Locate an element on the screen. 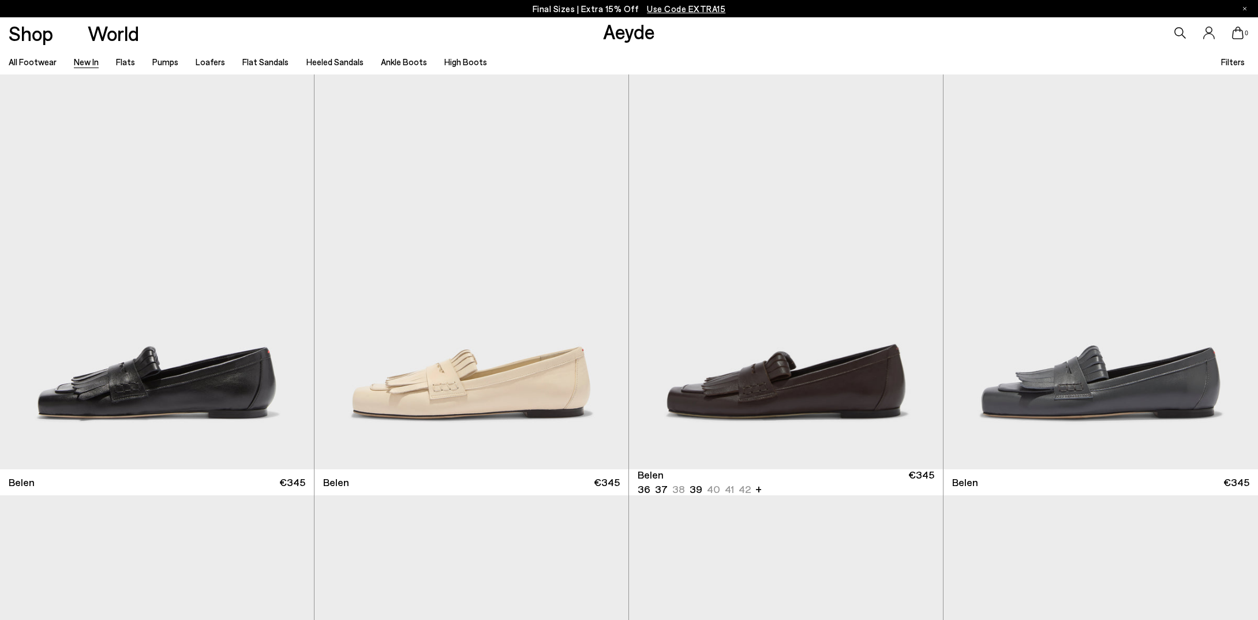 The image size is (1258, 620). a: Flat Sandals is located at coordinates (265, 62).